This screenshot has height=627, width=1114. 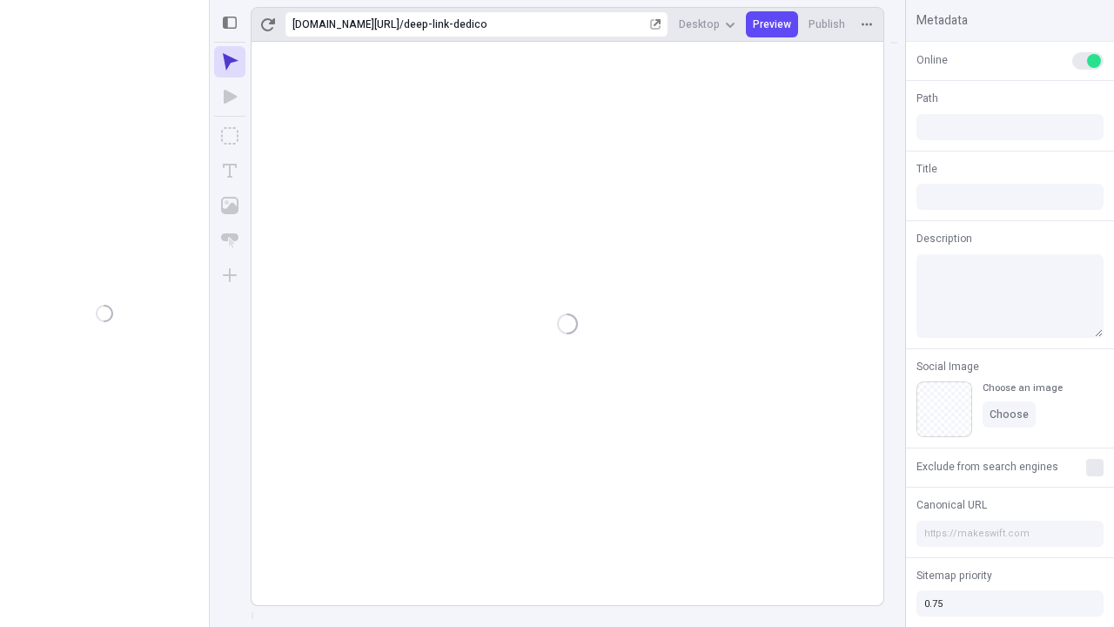 What do you see at coordinates (230, 136) in the screenshot?
I see `button: Box` at bounding box center [230, 136].